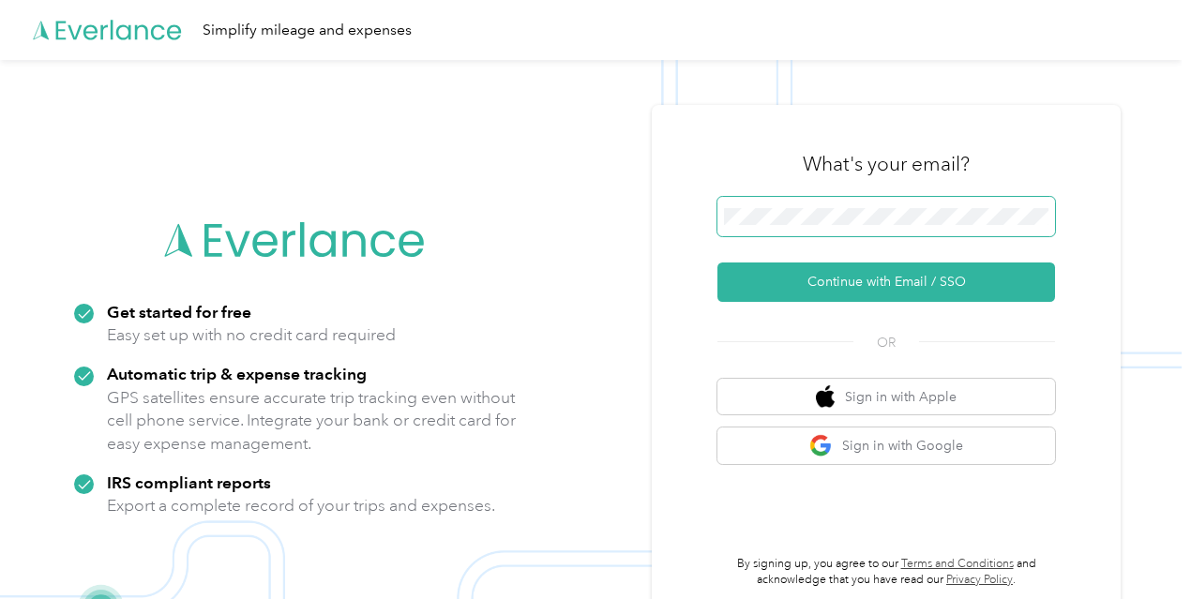  What do you see at coordinates (311, 421) in the screenshot?
I see `p: GPS satellites ensure accurate trip tracking even without cell phone service. Integrate your bank...` at bounding box center [311, 421].